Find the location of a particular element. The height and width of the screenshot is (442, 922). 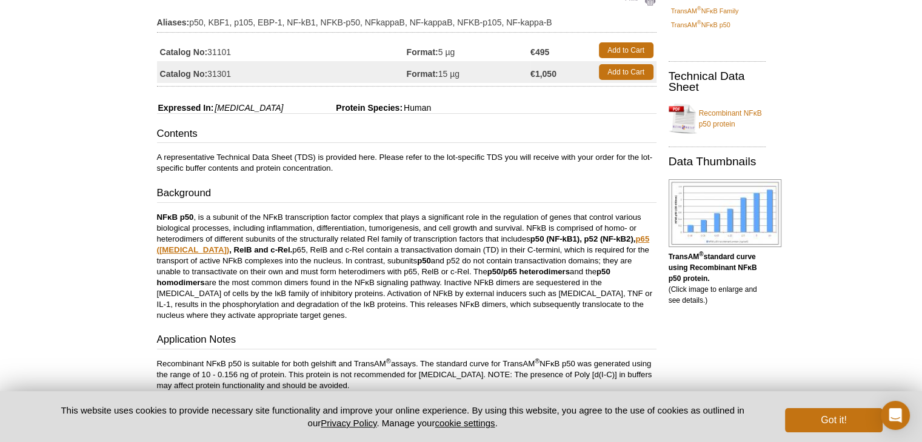

h3: Contents is located at coordinates (407, 135).